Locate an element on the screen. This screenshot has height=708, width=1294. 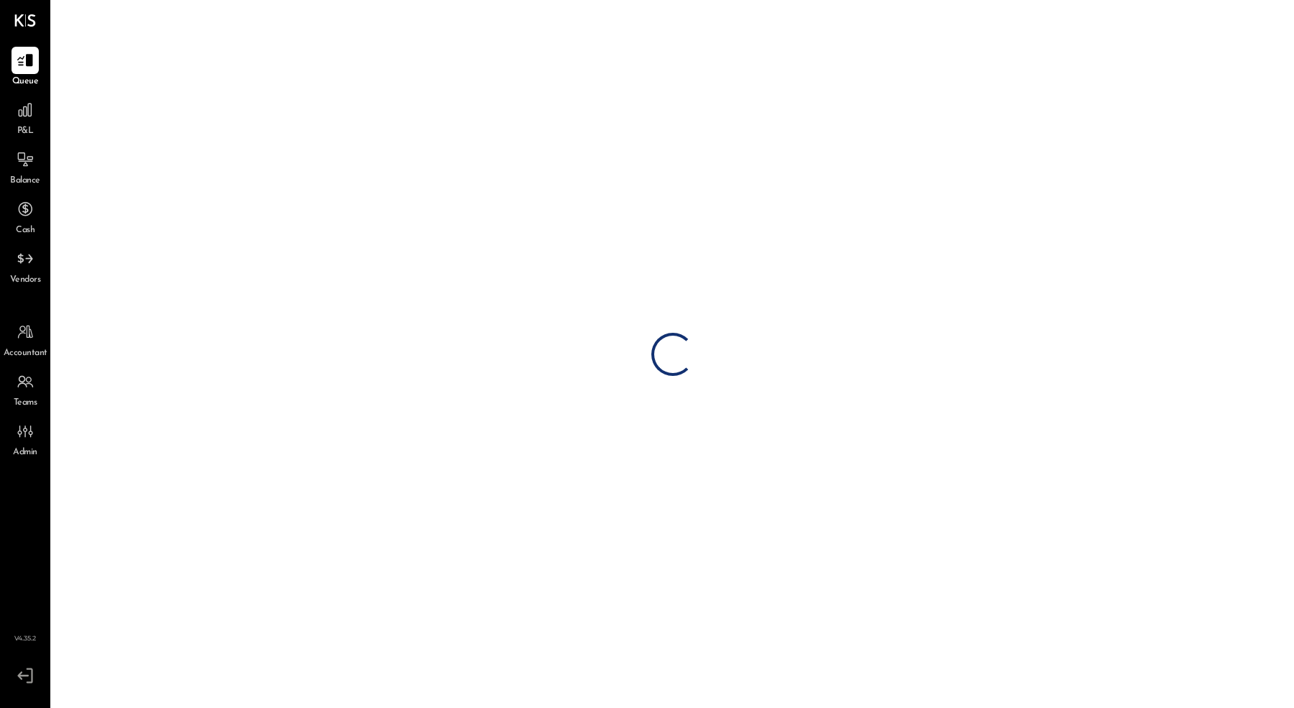
span: Teams is located at coordinates (25, 403).